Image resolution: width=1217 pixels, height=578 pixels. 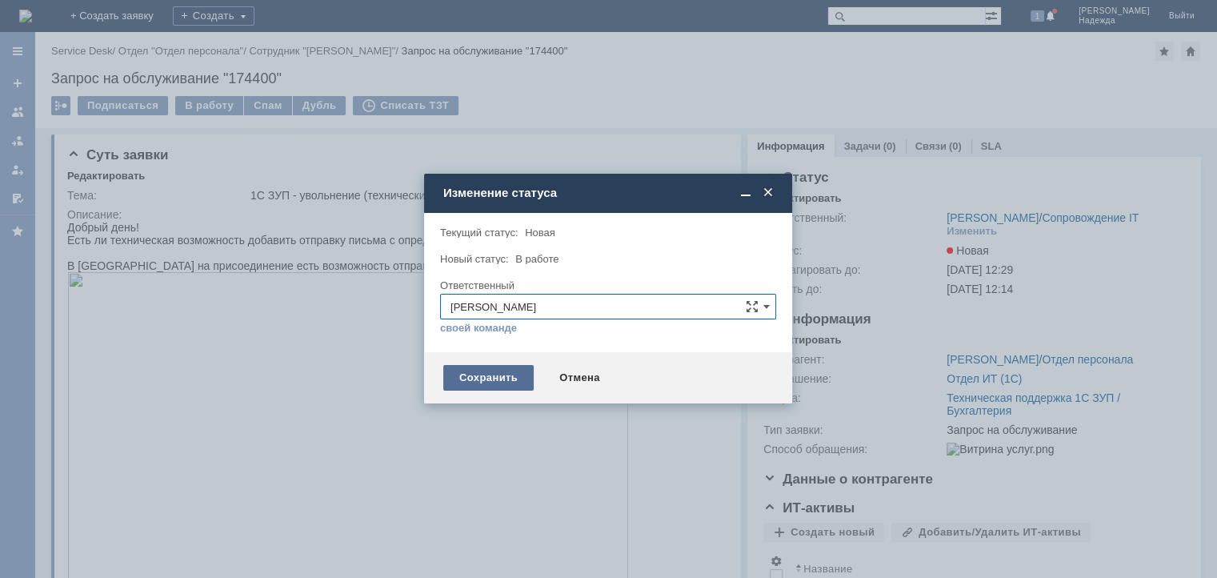 What do you see at coordinates (478, 232) in the screenshot?
I see `label: Текущий статус:` at bounding box center [478, 232].